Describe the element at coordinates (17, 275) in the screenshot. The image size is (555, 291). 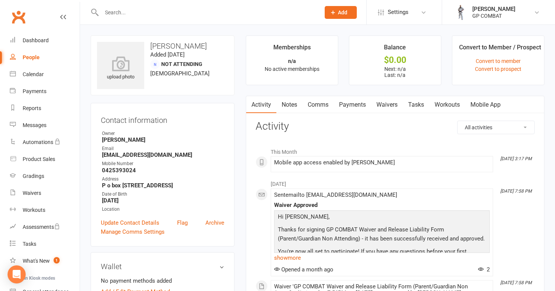
I see `div: Open Intercom Messenger` at that location.